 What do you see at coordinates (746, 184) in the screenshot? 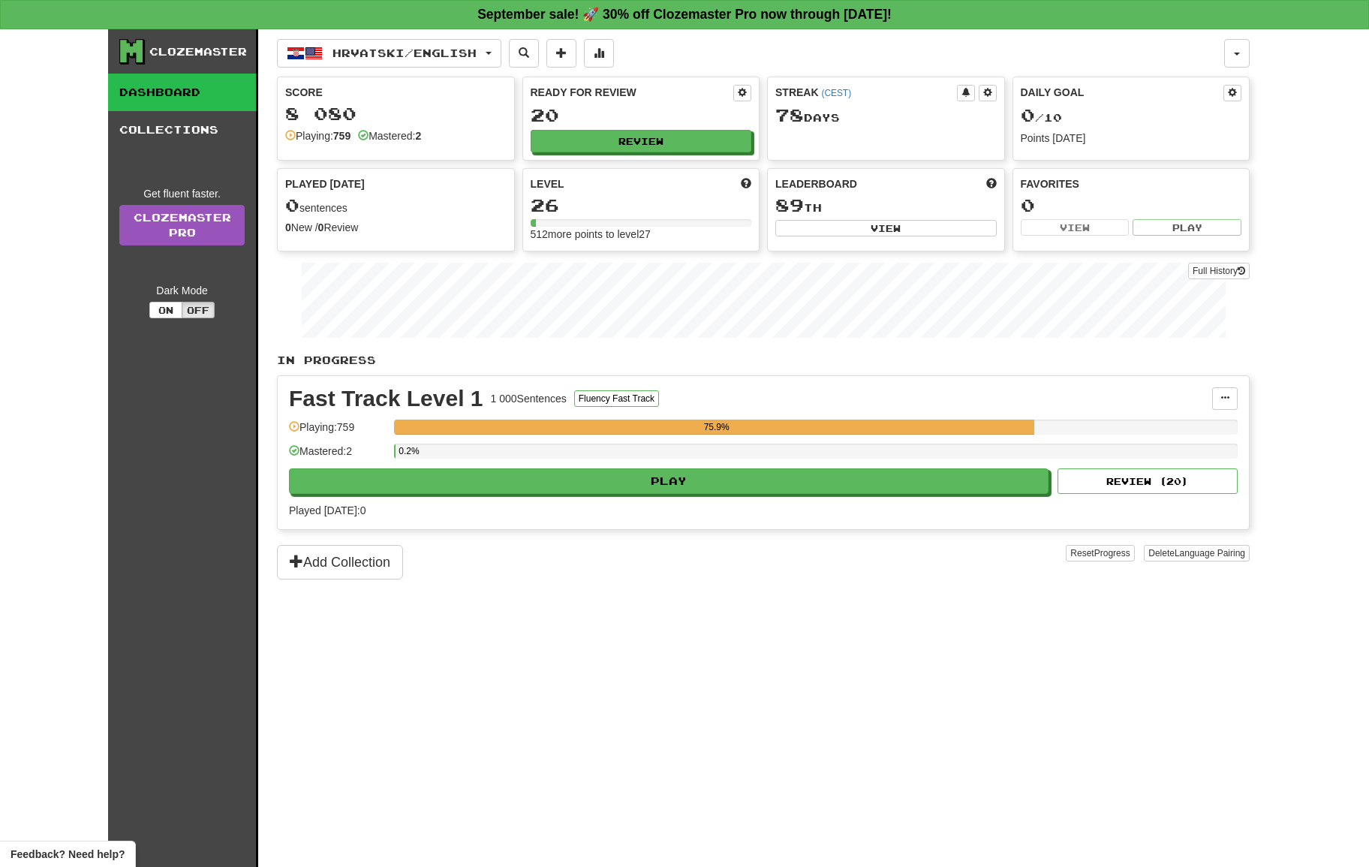
I see `span: Score more points to level up` at bounding box center [746, 184].